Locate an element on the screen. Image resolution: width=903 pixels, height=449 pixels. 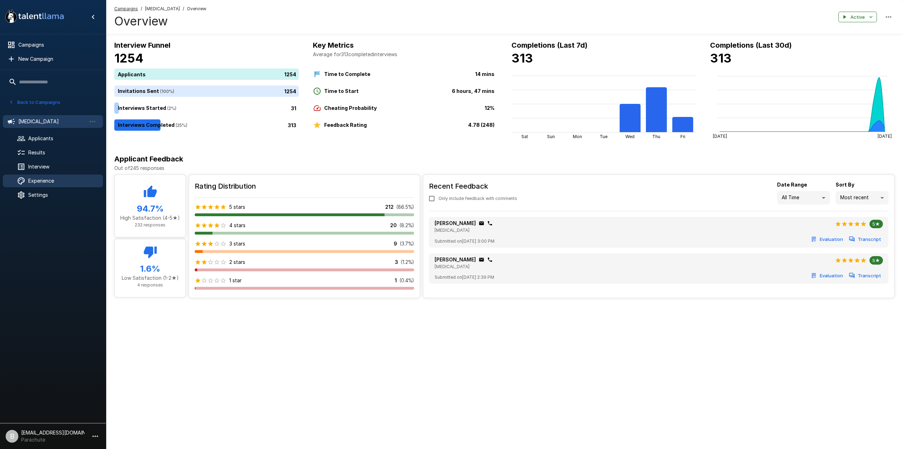
button: Active is located at coordinates (858, 17).